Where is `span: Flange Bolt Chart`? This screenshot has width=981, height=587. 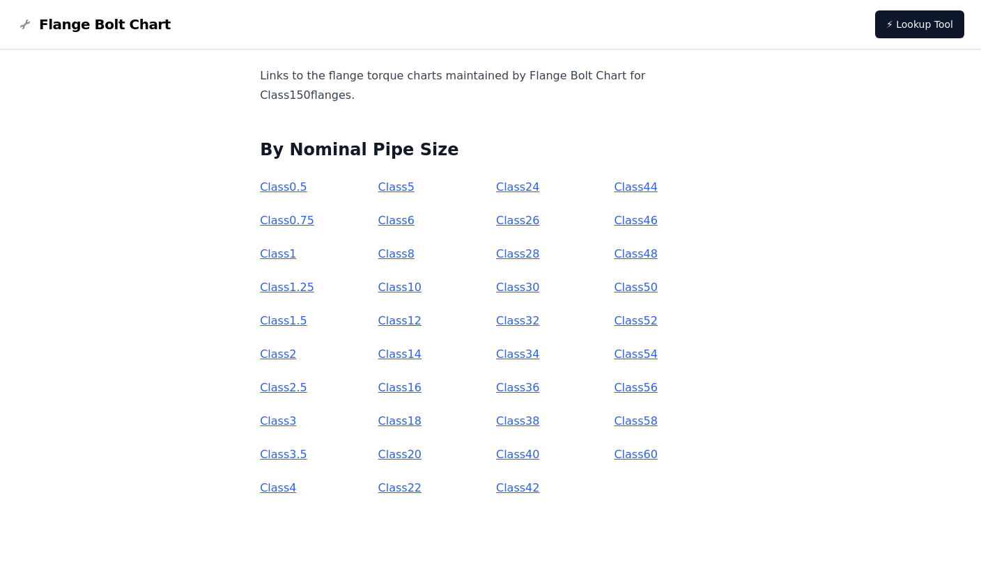 span: Flange Bolt Chart is located at coordinates (104, 24).